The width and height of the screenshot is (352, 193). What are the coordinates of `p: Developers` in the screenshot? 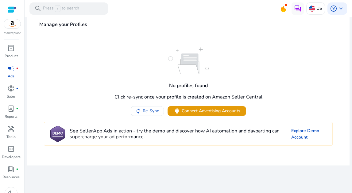 It's located at (11, 157).